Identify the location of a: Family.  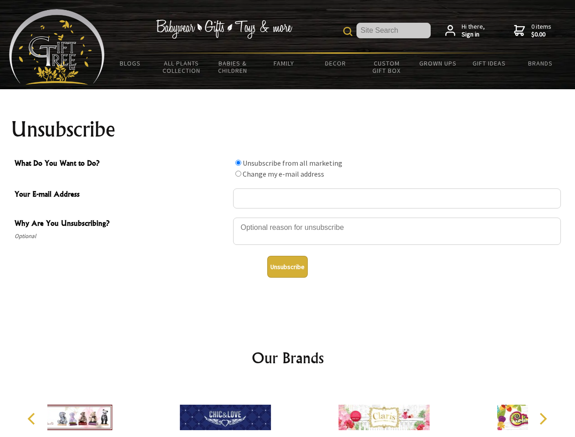
(284, 63).